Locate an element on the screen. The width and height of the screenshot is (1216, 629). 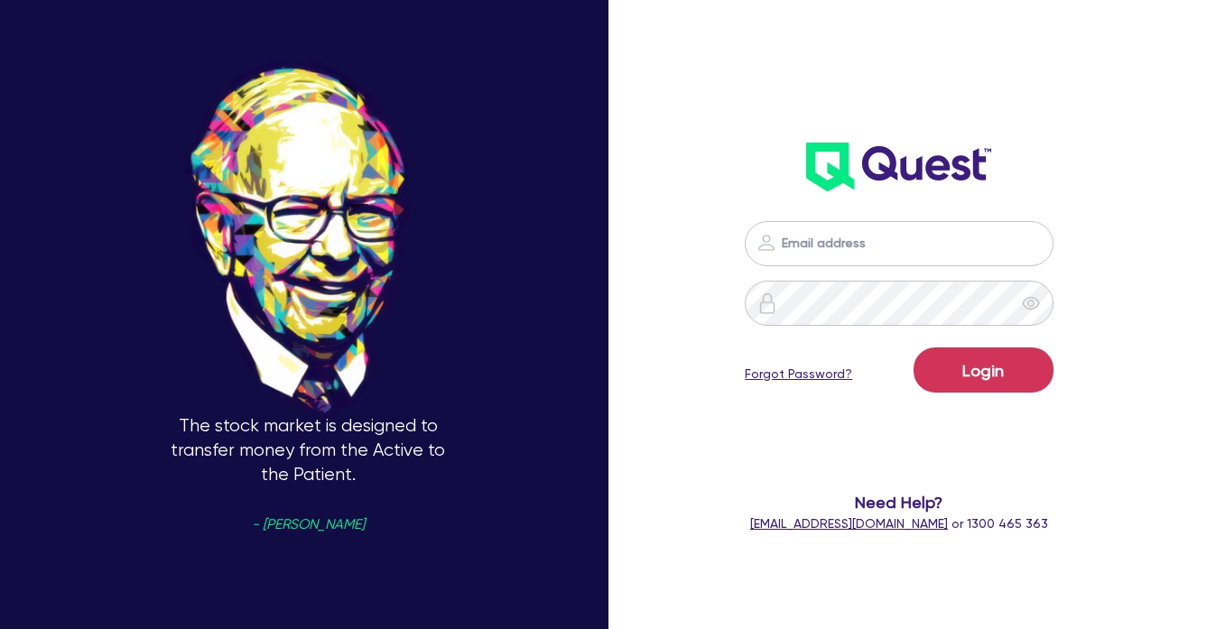
input: Email address is located at coordinates (898, 244).